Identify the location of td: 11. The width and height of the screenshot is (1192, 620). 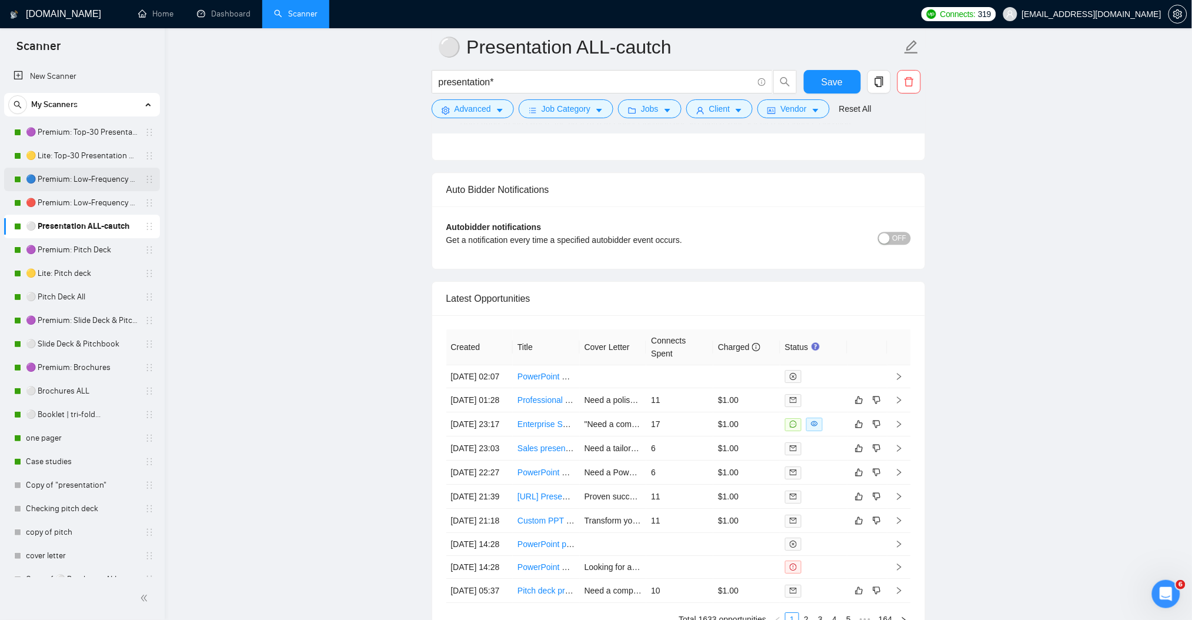
(680, 496).